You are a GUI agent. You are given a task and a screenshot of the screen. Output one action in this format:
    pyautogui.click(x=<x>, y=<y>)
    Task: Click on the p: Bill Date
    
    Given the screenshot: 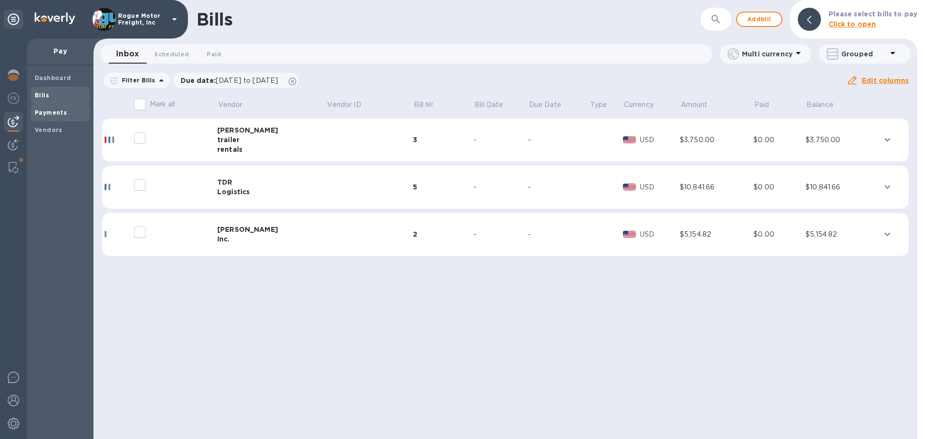 What is the action you would take?
    pyautogui.click(x=488, y=105)
    